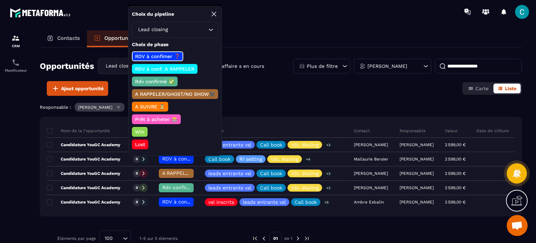  Describe the element at coordinates (158, 238) in the screenshot. I see `p: 1-5 sur 5 éléments` at that location.